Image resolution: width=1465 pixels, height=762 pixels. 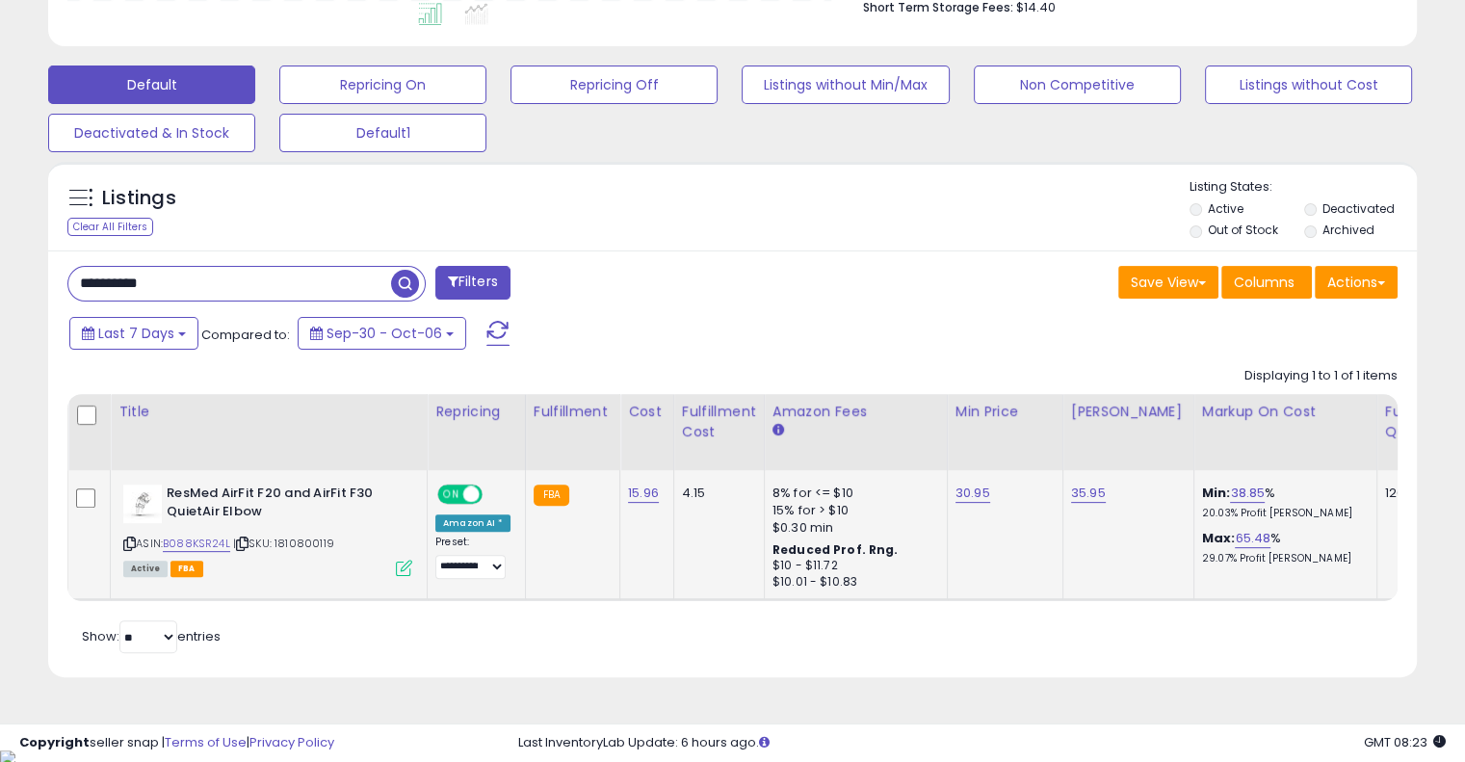 I want to click on b: ResMed AirFit F20 and AirFit F30 QuietAir Elbow, so click(x=283, y=505).